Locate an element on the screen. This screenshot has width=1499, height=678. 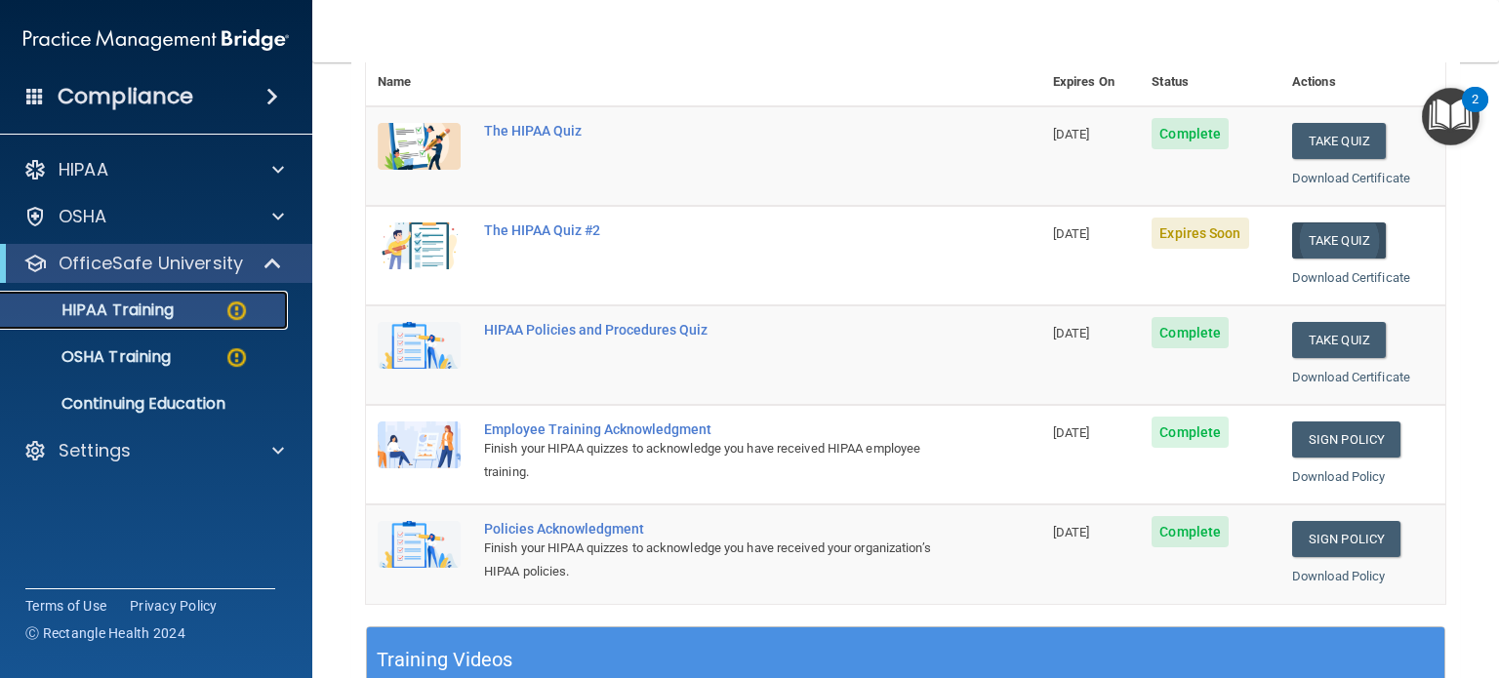
span: Ⓒ Rectangle Health 2024 is located at coordinates (105, 633).